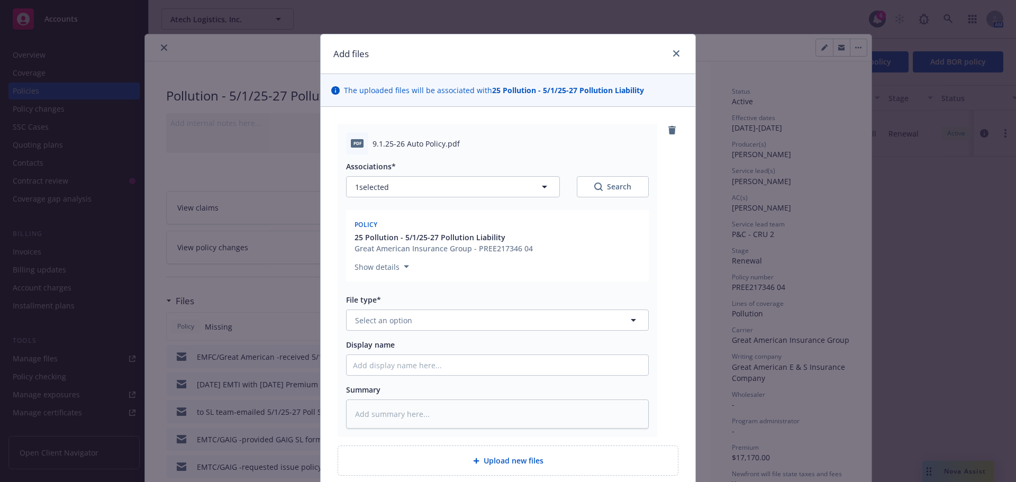  Describe the element at coordinates (497, 365) in the screenshot. I see `input: Add display name here...` at that location.